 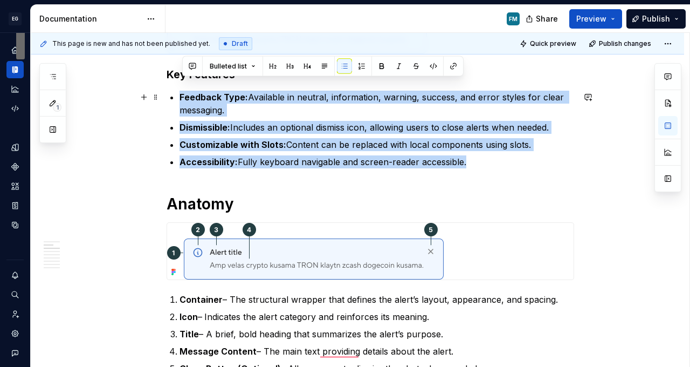 I want to click on div: FM, so click(x=514, y=19).